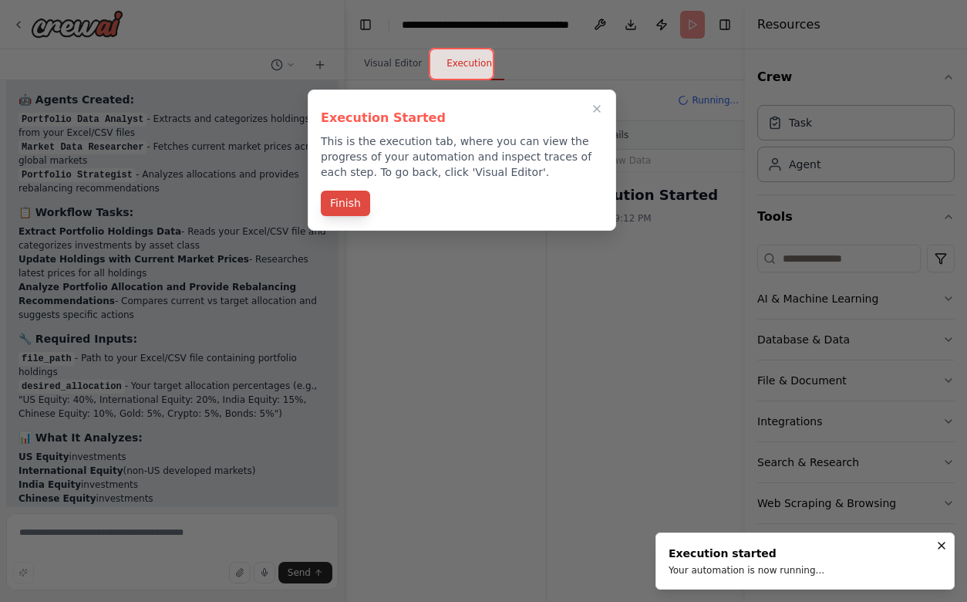 Image resolution: width=967 pixels, height=602 pixels. Describe the element at coordinates (597, 109) in the screenshot. I see `button: Close walkthrough` at that location.